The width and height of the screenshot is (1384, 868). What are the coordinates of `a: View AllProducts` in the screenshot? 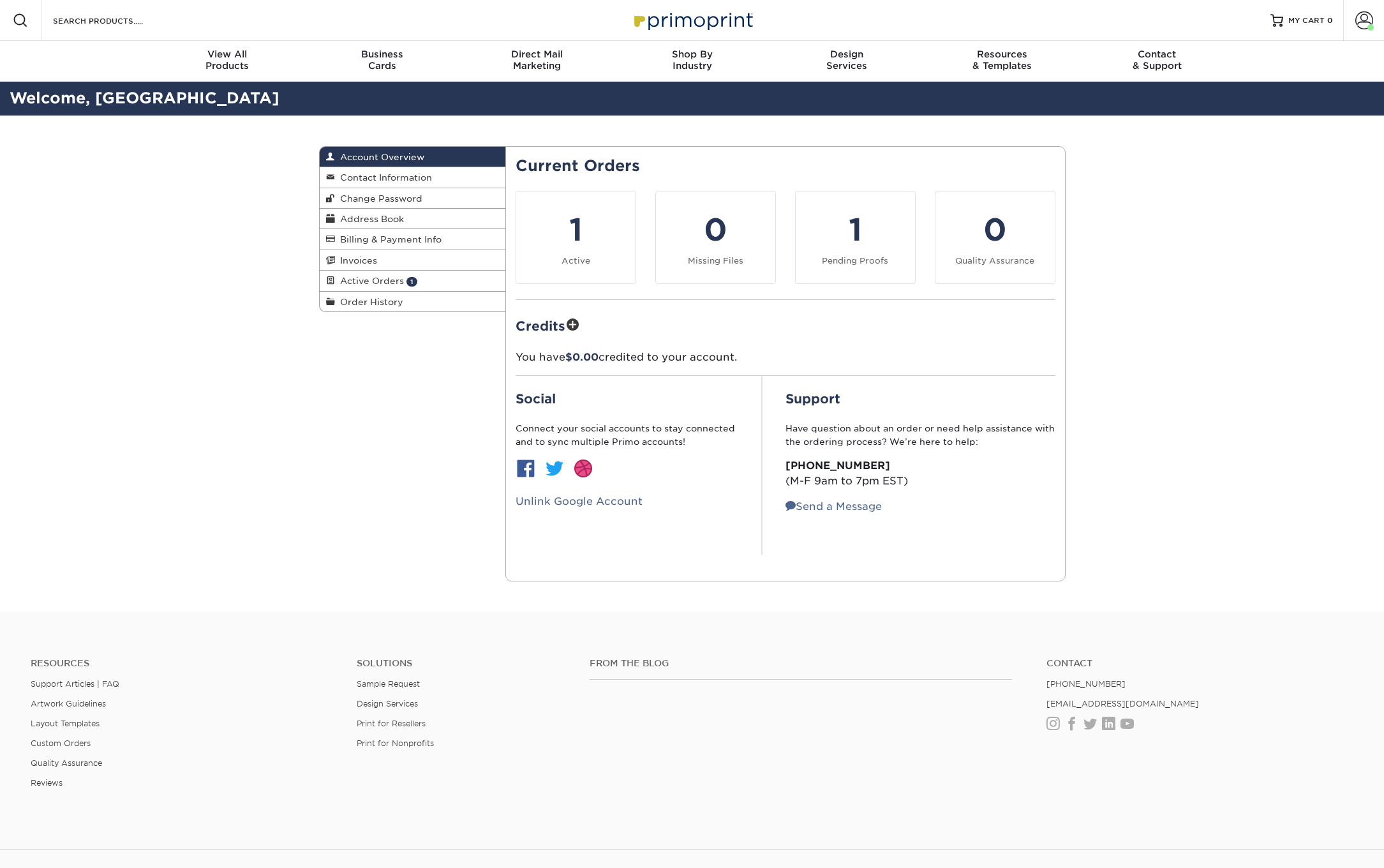 It's located at (227, 62).